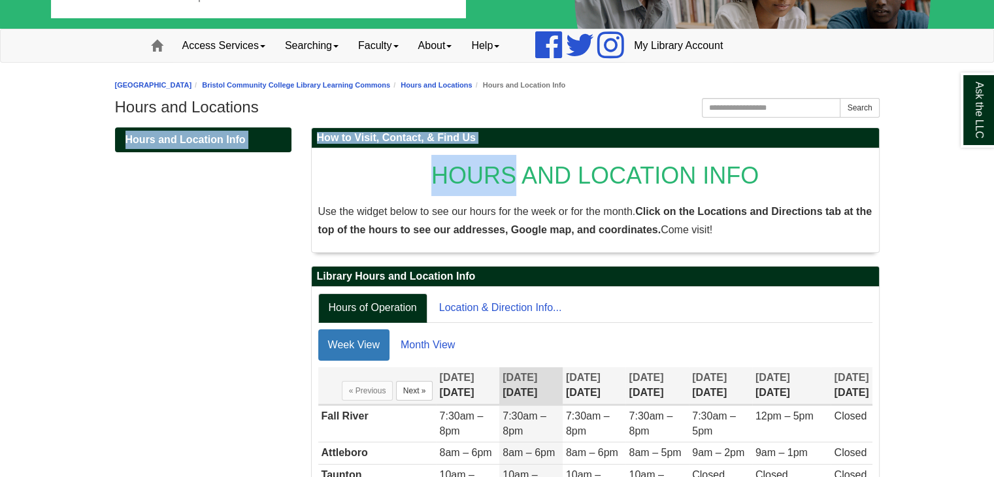 The height and width of the screenshot is (477, 994). Describe the element at coordinates (784, 416) in the screenshot. I see `span: 12pm – 5pm` at that location.